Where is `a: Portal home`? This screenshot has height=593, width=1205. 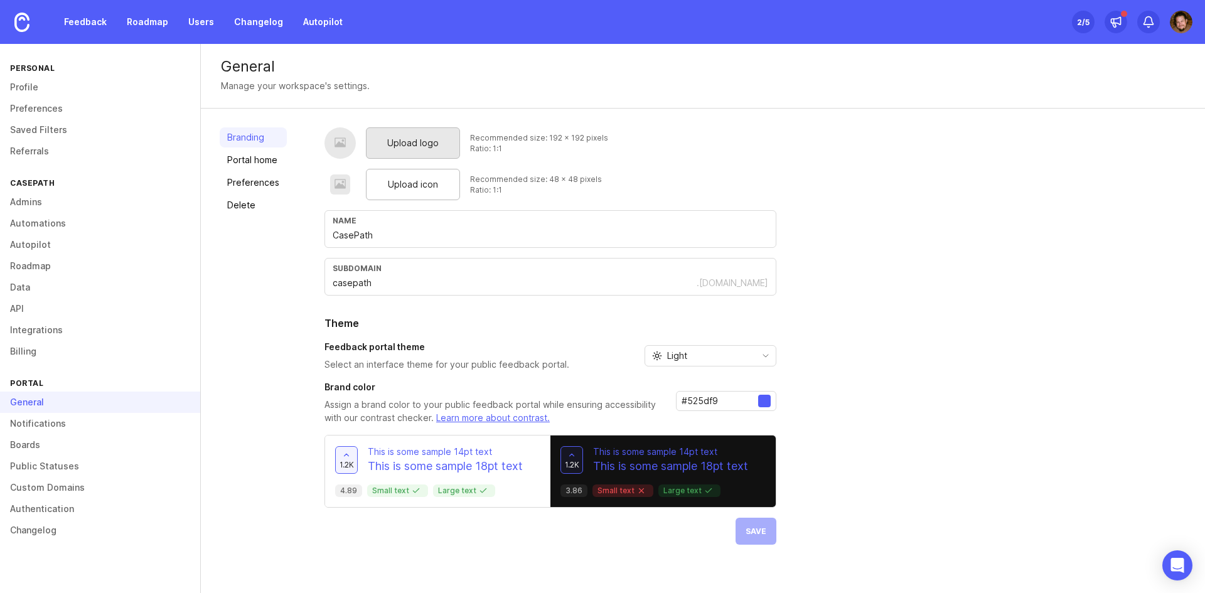 a: Portal home is located at coordinates (253, 160).